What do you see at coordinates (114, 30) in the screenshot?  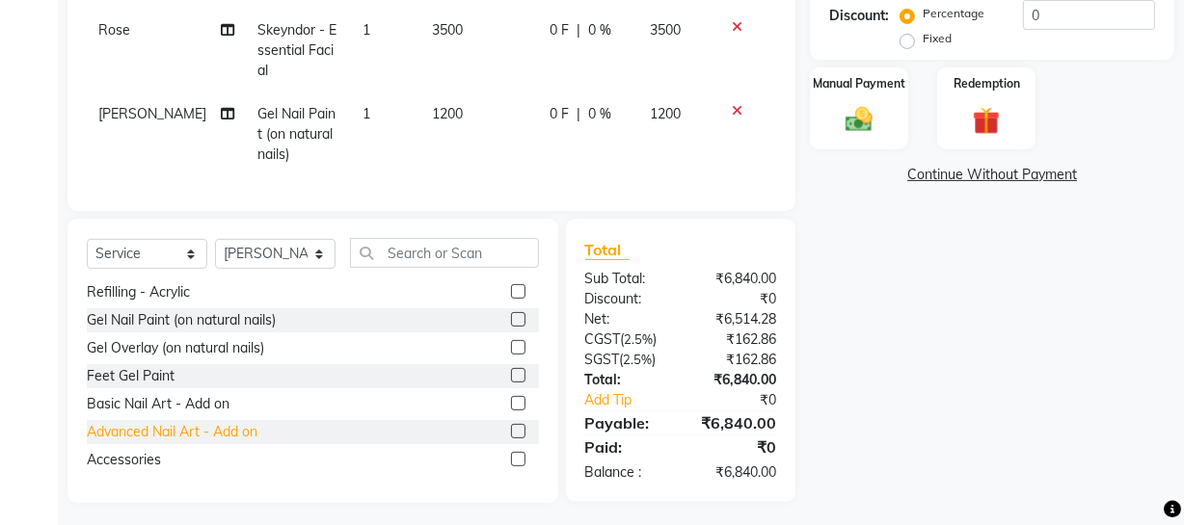 I see `span: Rose` at bounding box center [114, 30].